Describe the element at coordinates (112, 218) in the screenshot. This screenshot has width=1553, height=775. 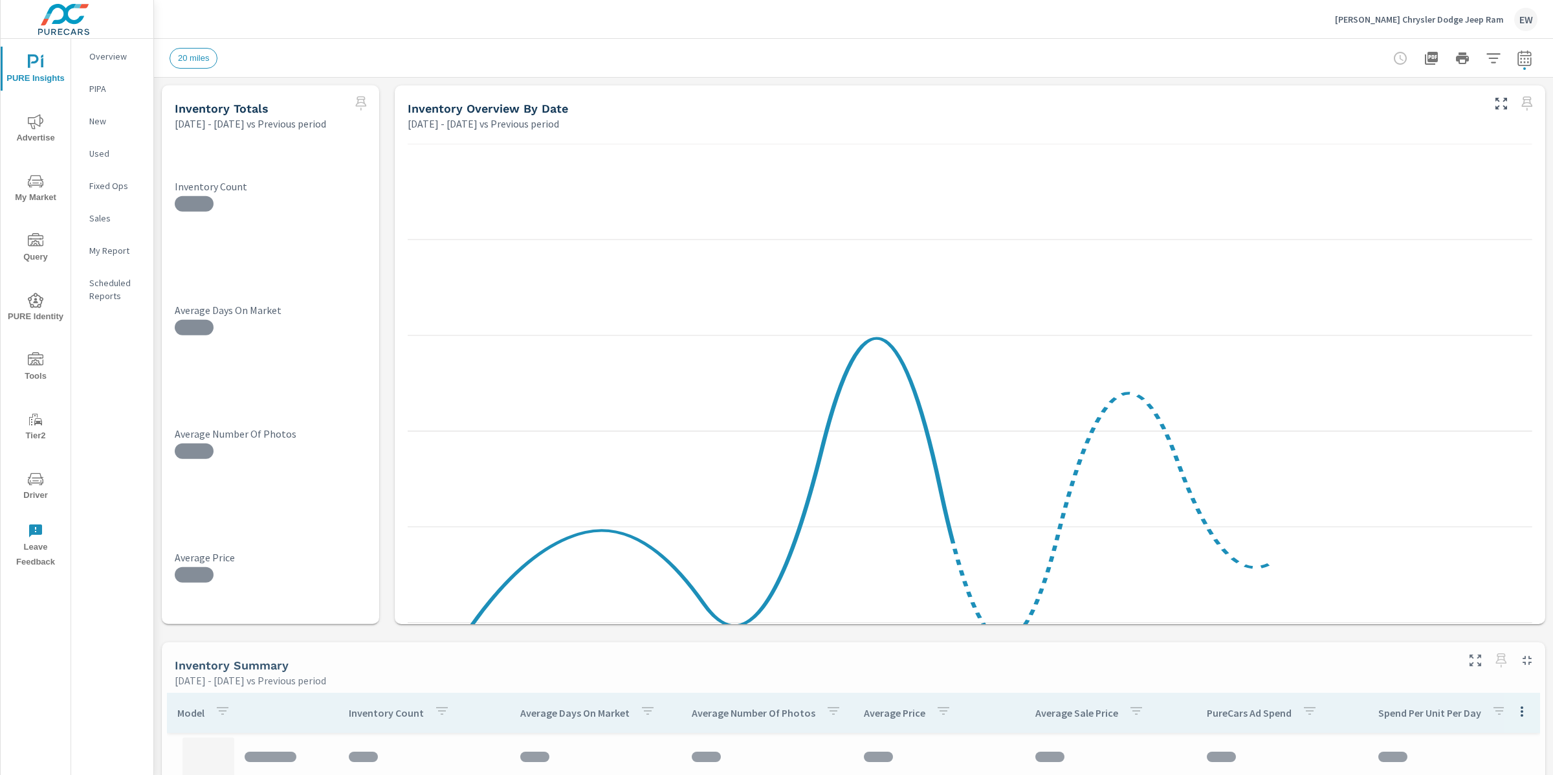
I see `div: Sales` at that location.